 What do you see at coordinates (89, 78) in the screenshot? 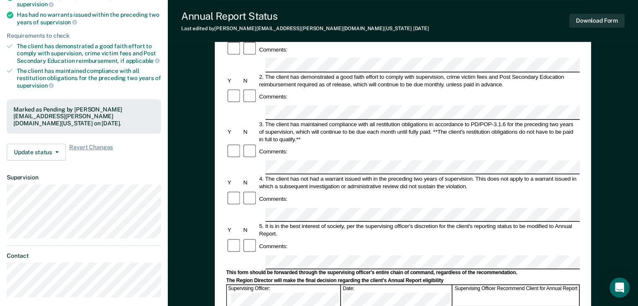
I see `div: The client has maintained compliance with all restitution obligations for the preceding two years of` at bounding box center [89, 78].